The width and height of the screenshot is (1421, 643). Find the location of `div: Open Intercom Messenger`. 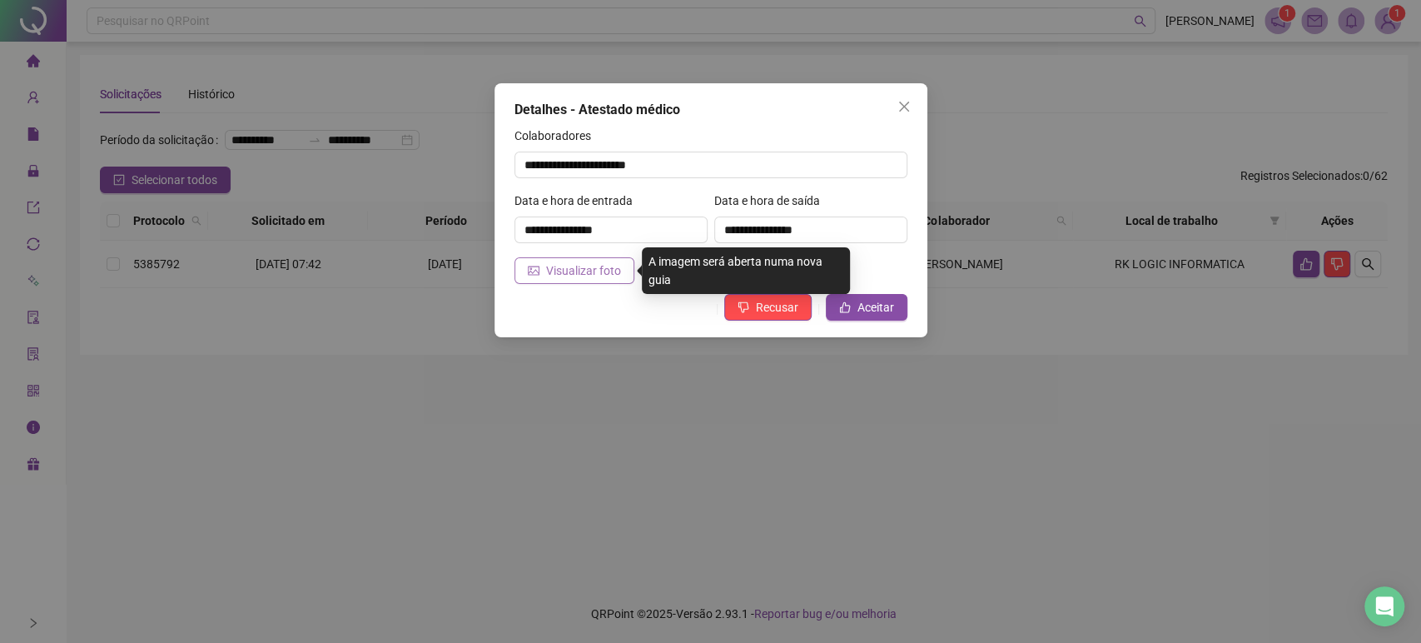

div: Open Intercom Messenger is located at coordinates (1384, 606).